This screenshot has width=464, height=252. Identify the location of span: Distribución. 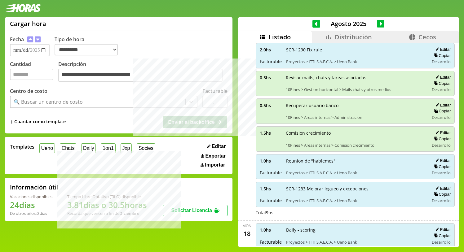
(354, 37).